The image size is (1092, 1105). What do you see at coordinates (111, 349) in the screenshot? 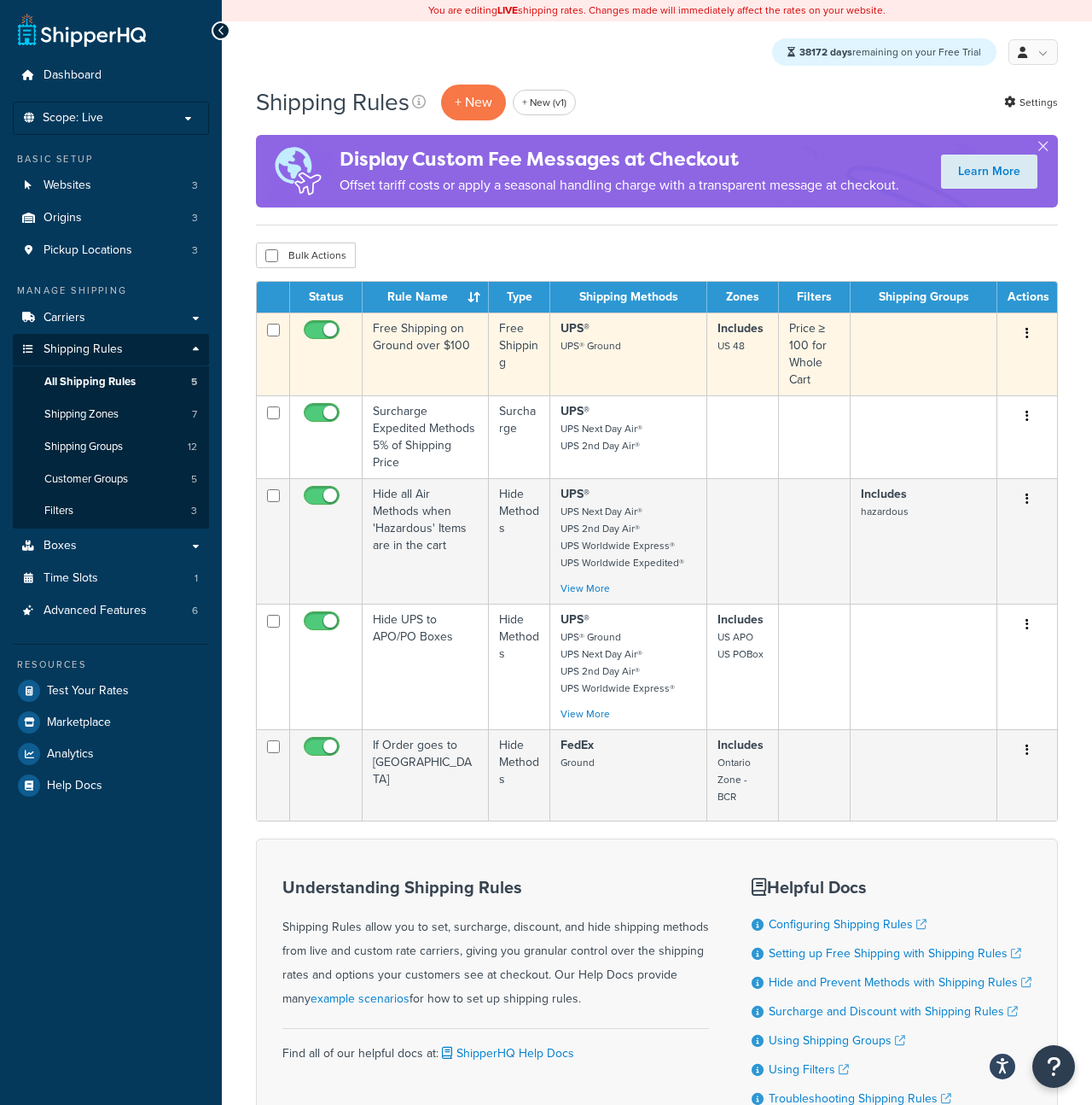
I see `a: Shipping Rules` at bounding box center [111, 349].